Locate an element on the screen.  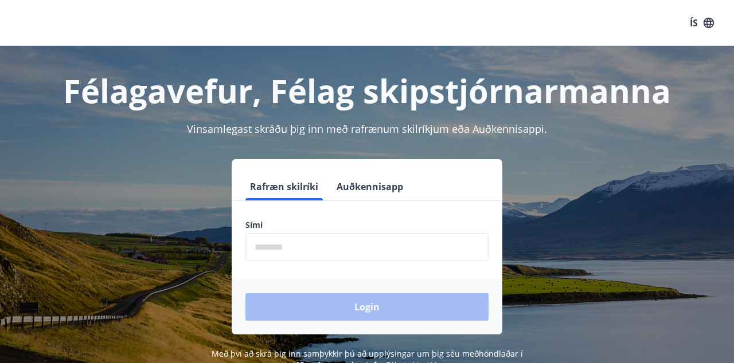
label: Sími is located at coordinates (367, 225).